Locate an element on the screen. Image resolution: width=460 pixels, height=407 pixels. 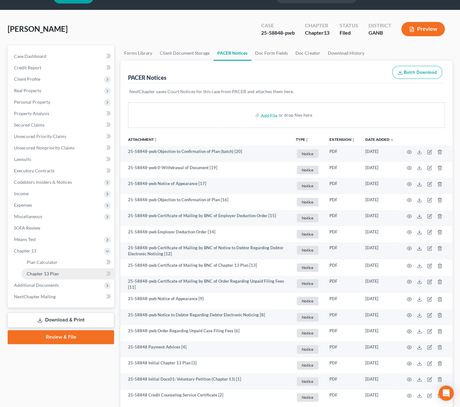
a: Property Analysis is located at coordinates (61, 114).